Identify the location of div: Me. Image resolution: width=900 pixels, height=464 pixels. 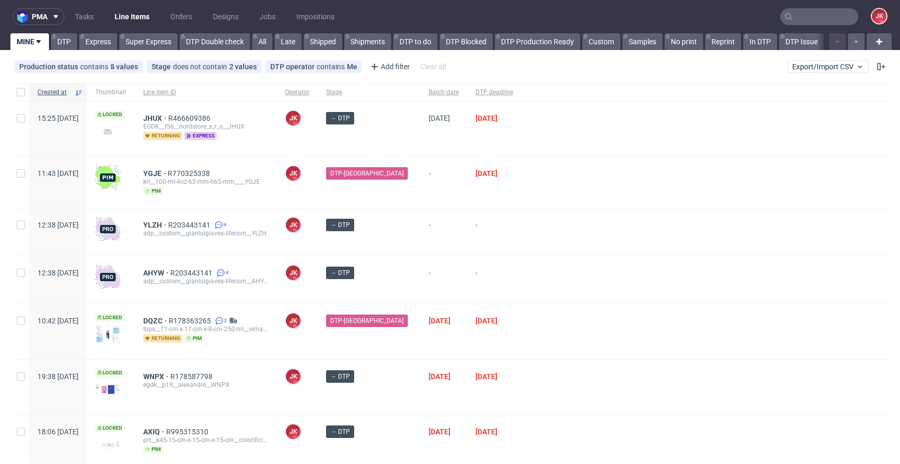
(352, 67).